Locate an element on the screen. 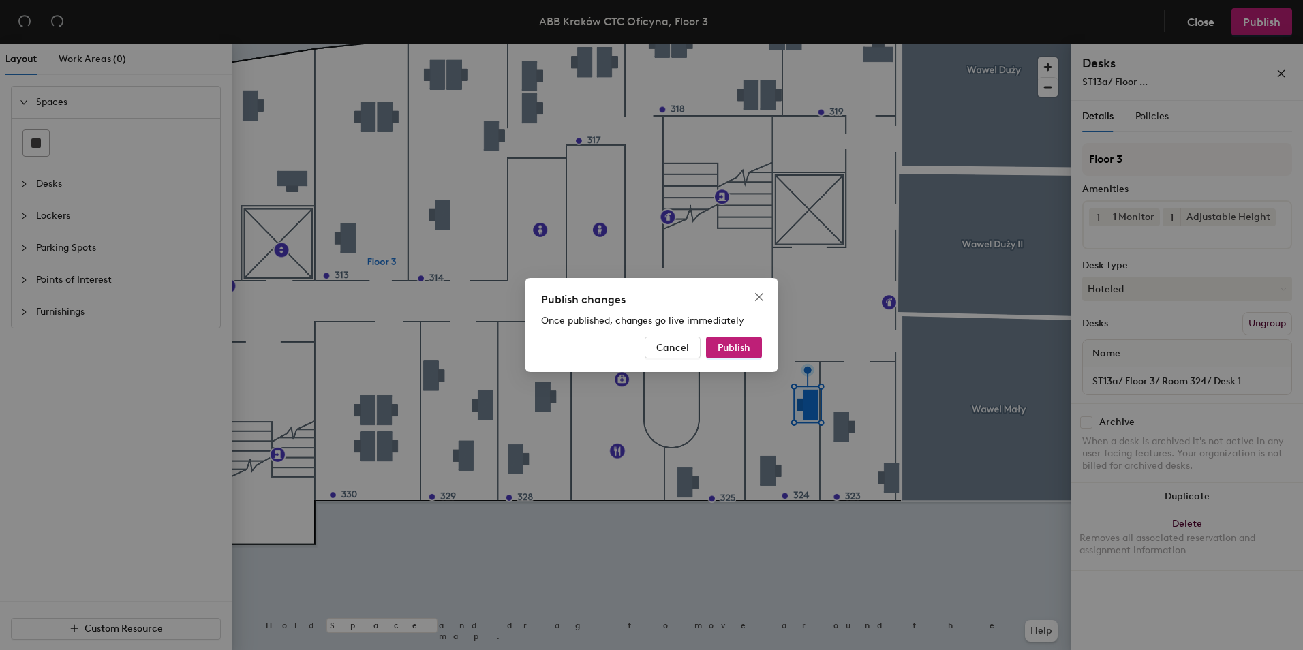 The width and height of the screenshot is (1303, 650). button: Close is located at coordinates (759, 297).